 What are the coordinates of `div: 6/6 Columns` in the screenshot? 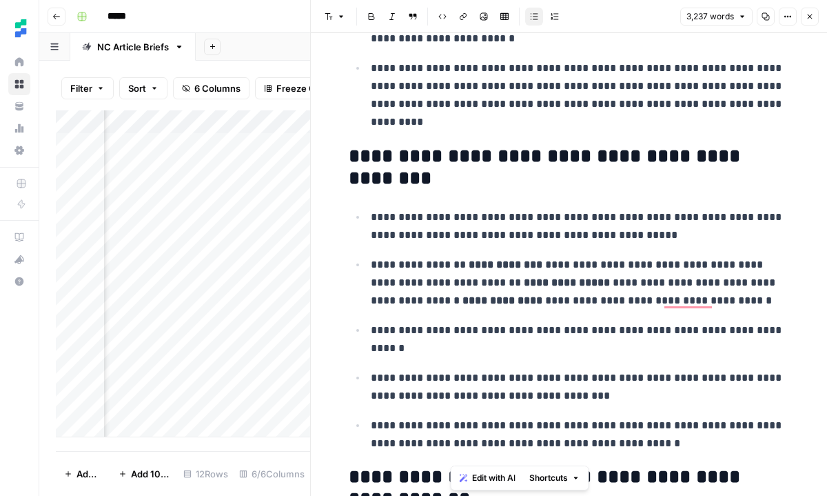 It's located at (272, 474).